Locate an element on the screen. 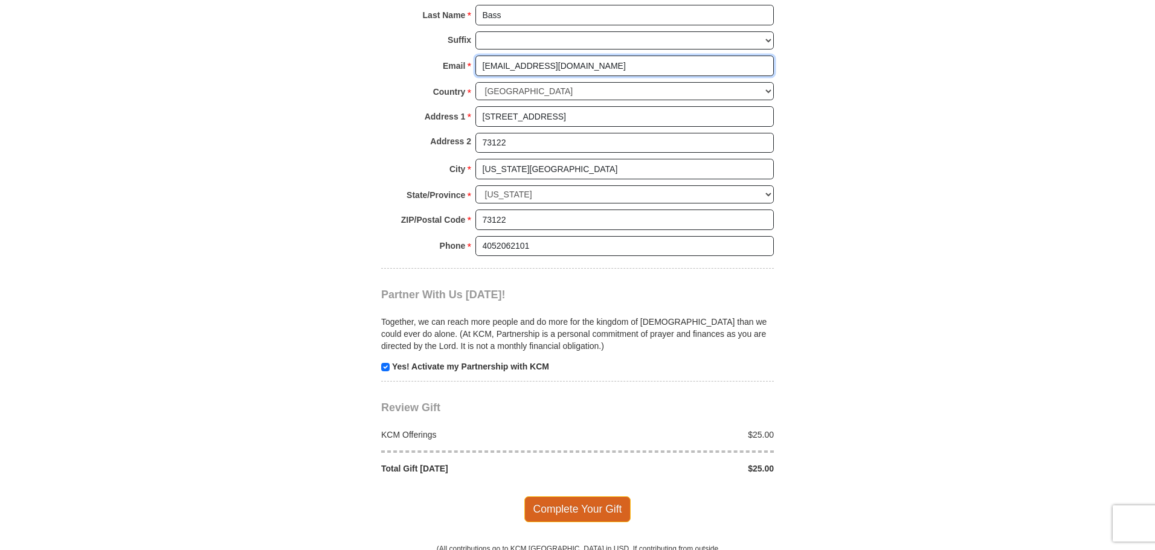 Image resolution: width=1155 pixels, height=550 pixels. strong: Address 1 is located at coordinates (445, 117).